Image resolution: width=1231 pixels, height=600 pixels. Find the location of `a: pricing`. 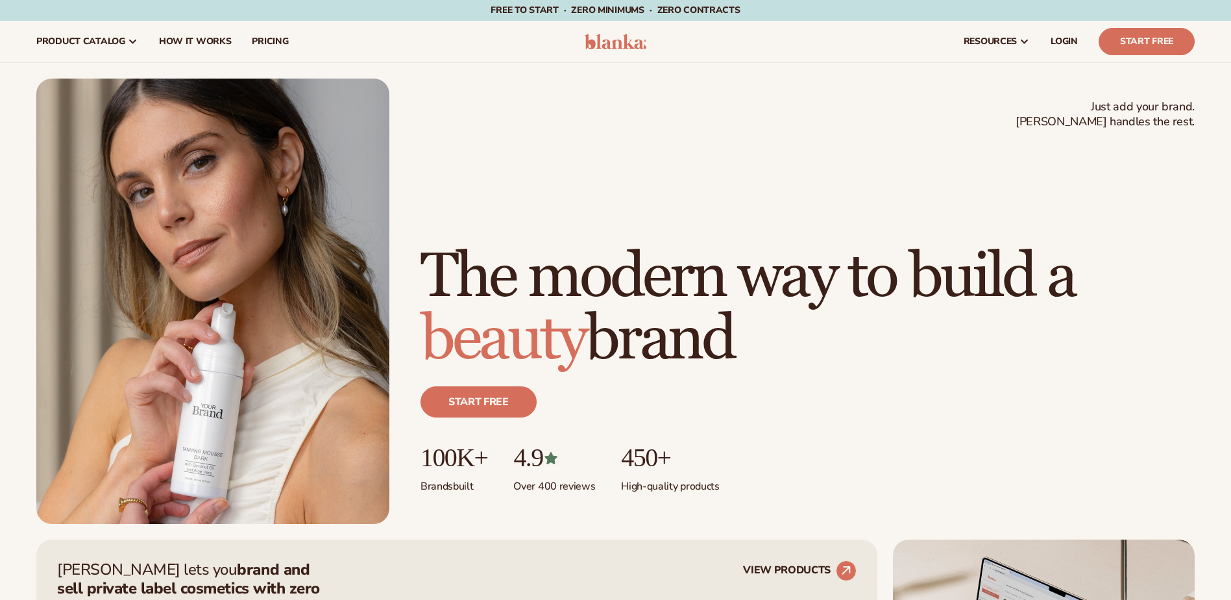

a: pricing is located at coordinates (270, 42).